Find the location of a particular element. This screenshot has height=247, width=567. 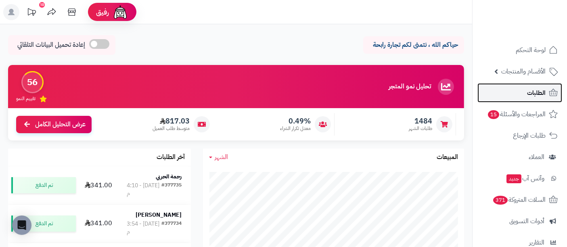

span: 15 is located at coordinates (493, 115).